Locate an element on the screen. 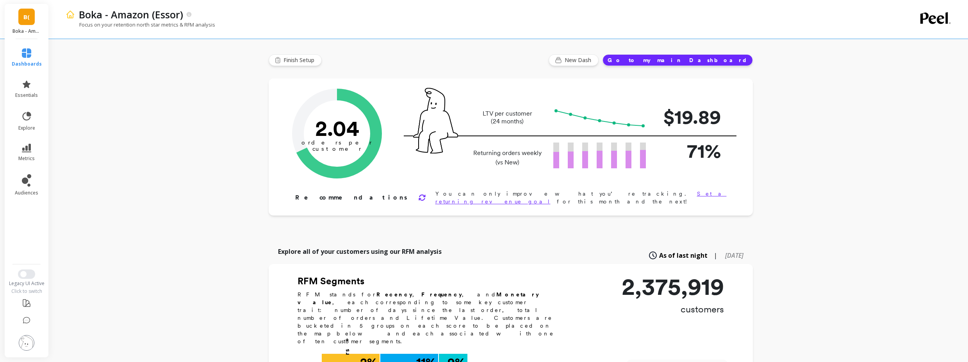 Image resolution: width=968 pixels, height=362 pixels. p: You can only improve what you’re tracking. for this month and the next! is located at coordinates (581, 198).